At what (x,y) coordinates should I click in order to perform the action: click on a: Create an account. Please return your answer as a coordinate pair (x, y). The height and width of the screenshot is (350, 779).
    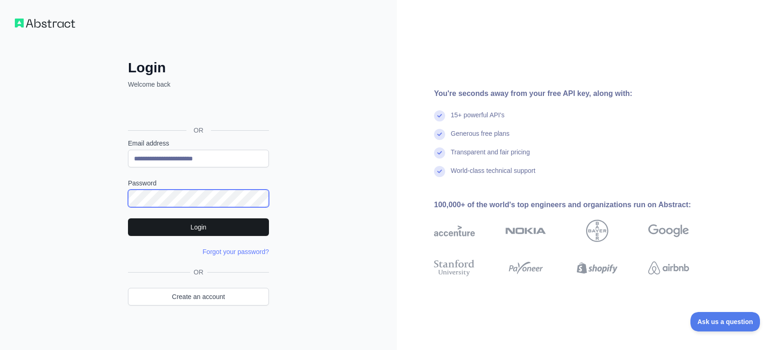
    Looking at the image, I should click on (199, 297).